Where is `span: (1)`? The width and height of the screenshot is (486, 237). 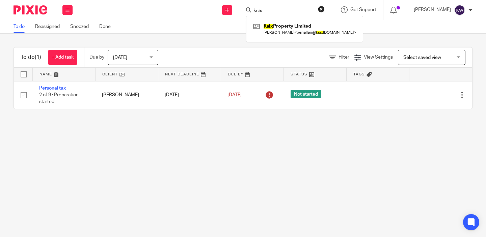
span: (1) is located at coordinates (38, 57).